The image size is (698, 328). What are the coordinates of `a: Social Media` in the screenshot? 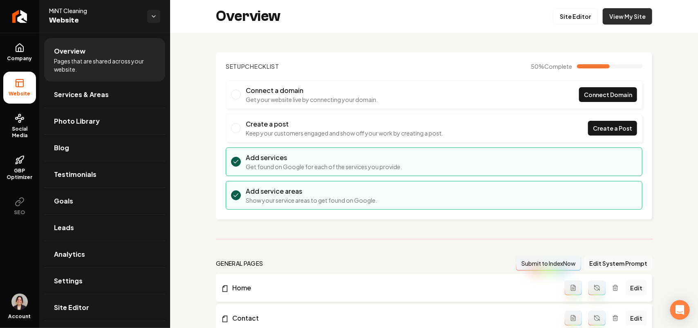 It's located at (20, 126).